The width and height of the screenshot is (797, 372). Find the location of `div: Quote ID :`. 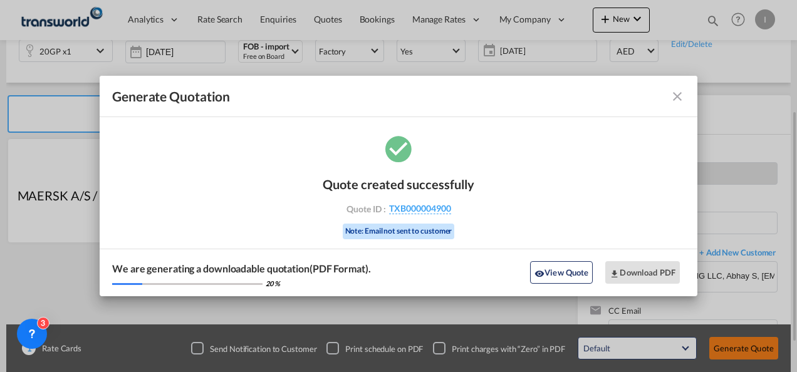

div: Quote ID : is located at coordinates (399, 209).